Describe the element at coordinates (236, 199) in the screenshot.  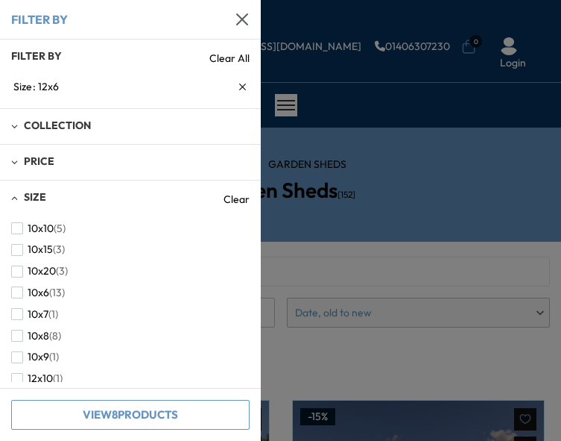
I see `a: Clear` at that location.